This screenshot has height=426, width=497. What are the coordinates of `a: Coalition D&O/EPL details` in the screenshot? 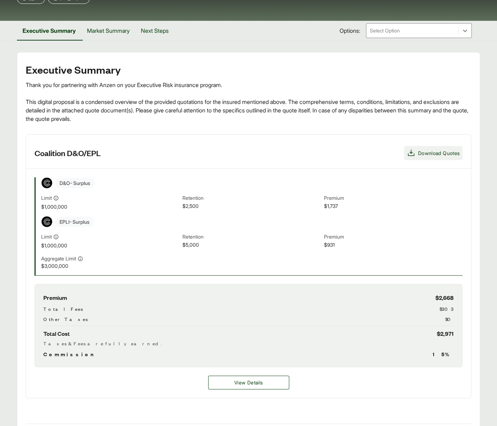 It's located at (249, 382).